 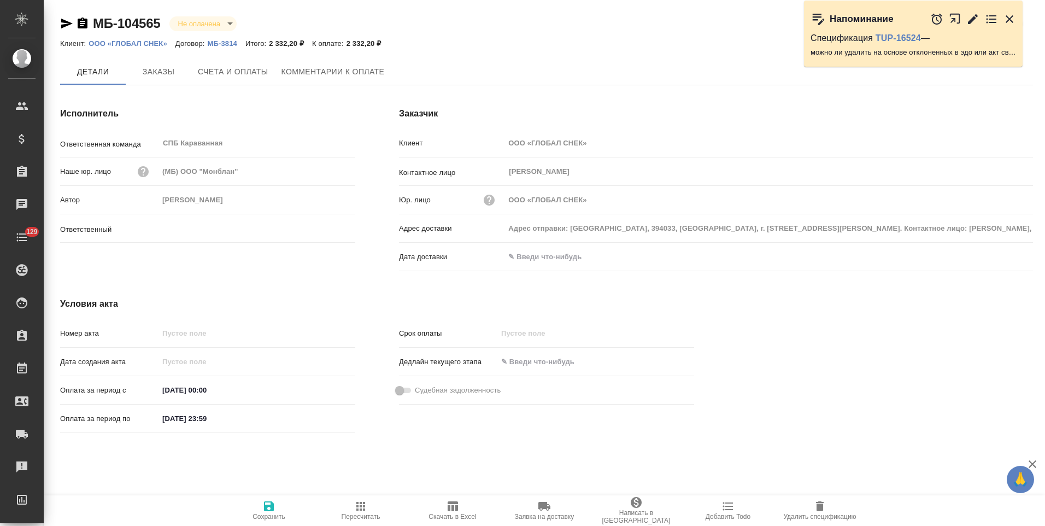 What do you see at coordinates (132, 43) in the screenshot?
I see `p: ООО «ГЛОБАЛ СНЕК»` at bounding box center [132, 43].